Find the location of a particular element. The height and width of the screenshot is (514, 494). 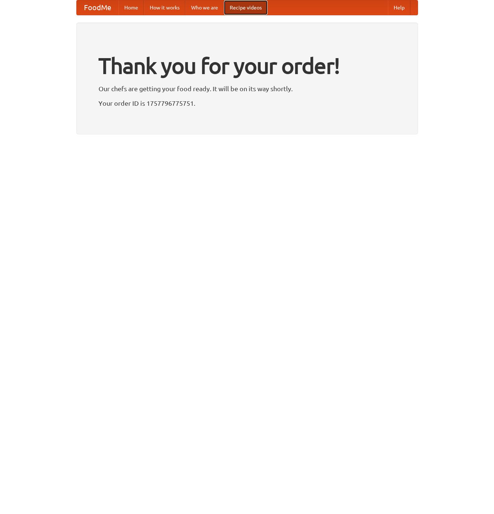

a: Recipe videos is located at coordinates (246, 8).